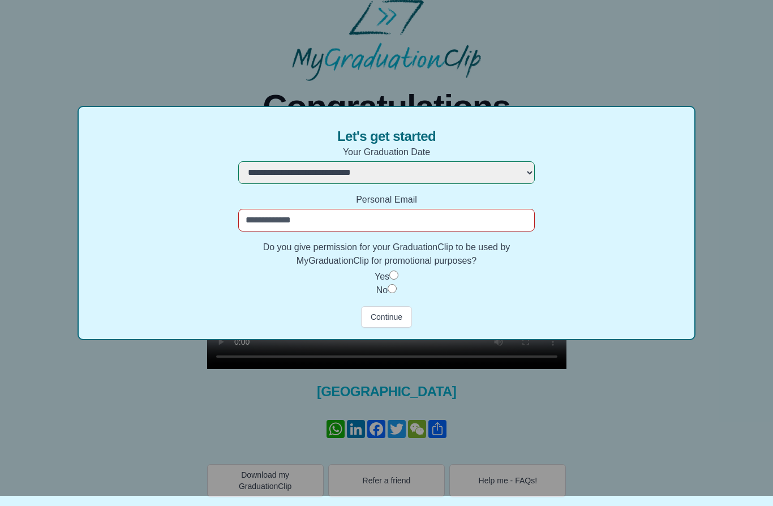  I want to click on label: Your Graduation Date, so click(387, 152).